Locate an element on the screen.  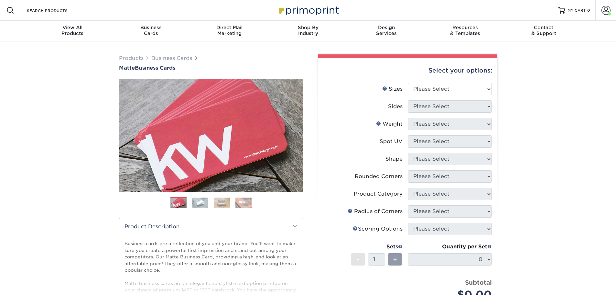
h1: Business Cards is located at coordinates (211, 68).